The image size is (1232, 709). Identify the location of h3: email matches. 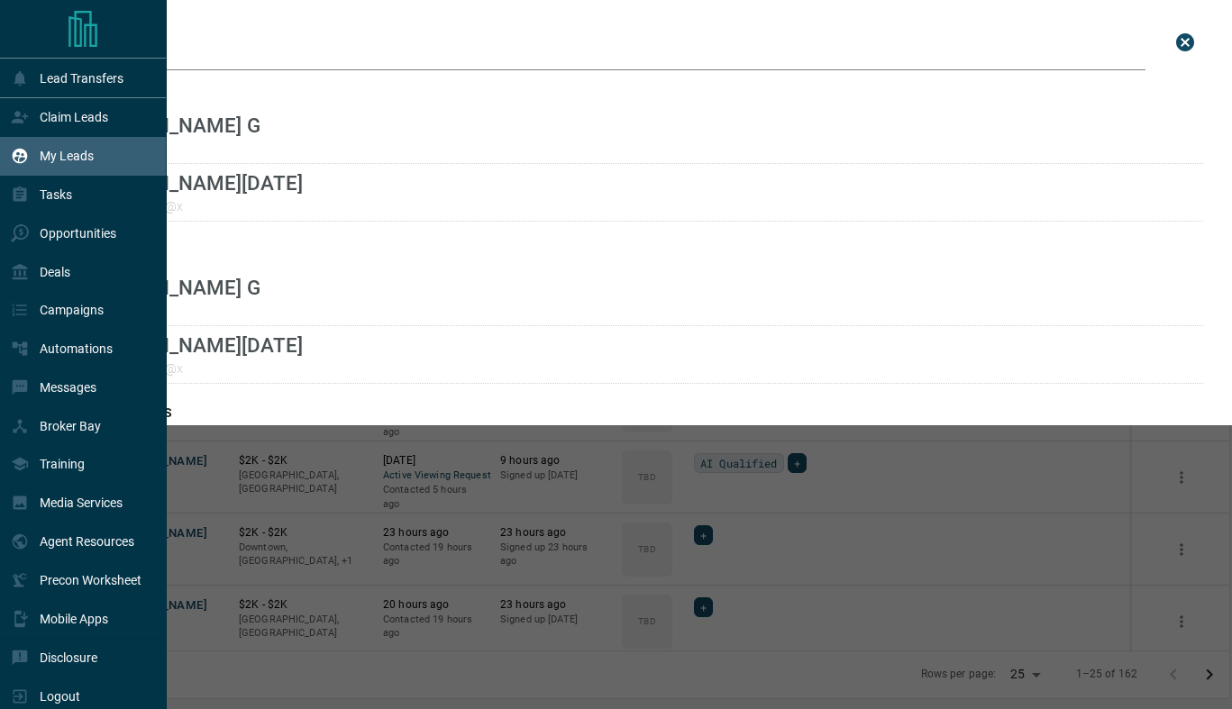
(635, 251).